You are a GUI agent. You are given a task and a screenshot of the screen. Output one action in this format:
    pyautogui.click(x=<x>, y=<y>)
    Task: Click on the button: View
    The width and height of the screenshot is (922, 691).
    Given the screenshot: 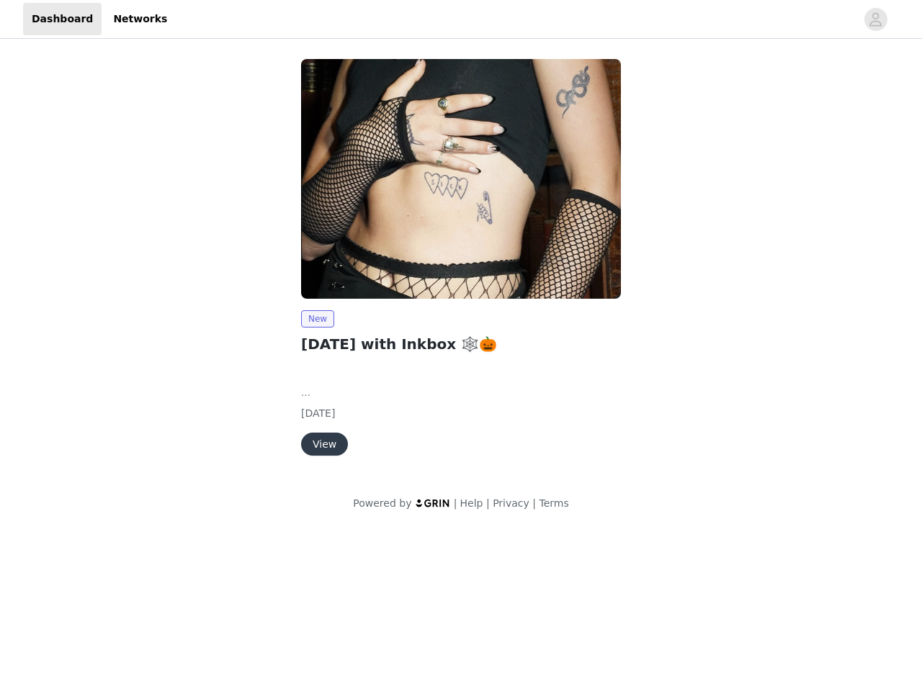 What is the action you would take?
    pyautogui.click(x=324, y=444)
    